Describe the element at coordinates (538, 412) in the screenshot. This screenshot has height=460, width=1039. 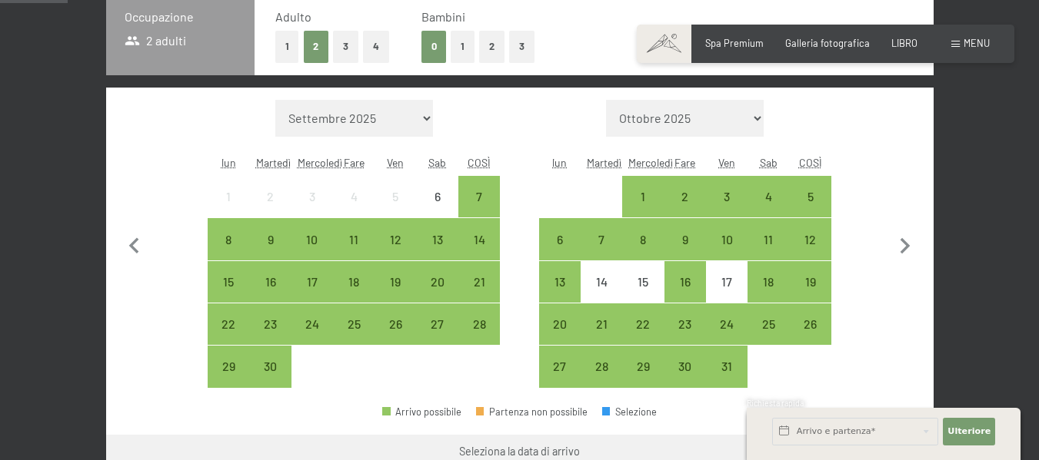
I see `font: Partenza non possibile` at that location.